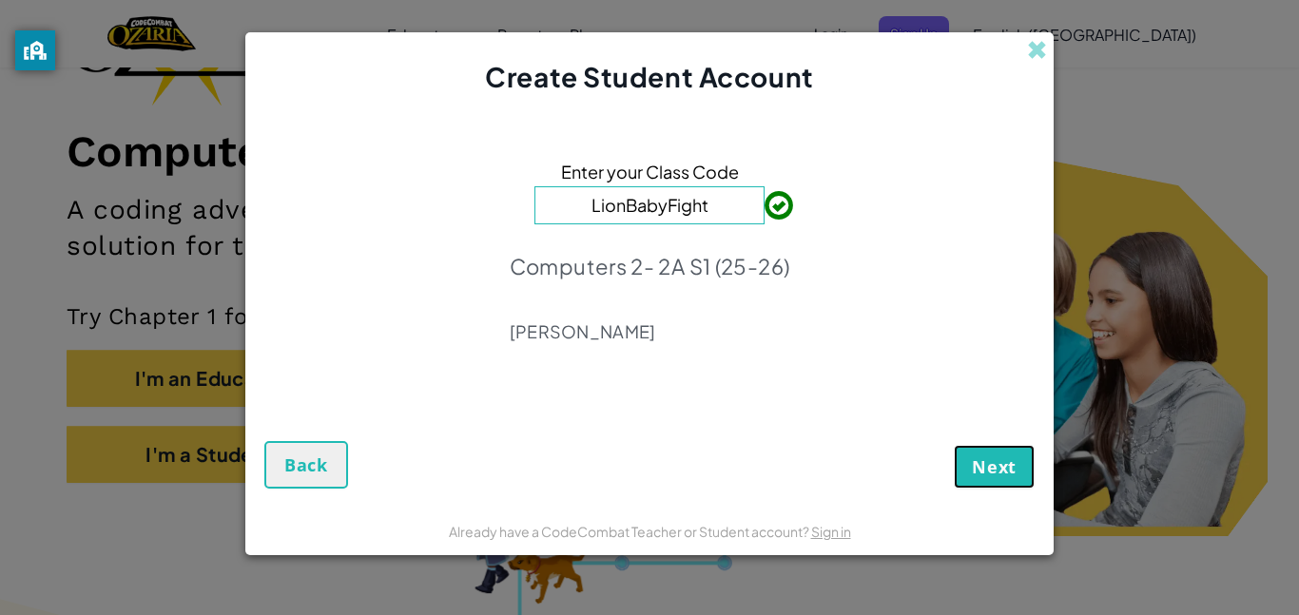  Describe the element at coordinates (831, 531) in the screenshot. I see `a: Sign in` at that location.